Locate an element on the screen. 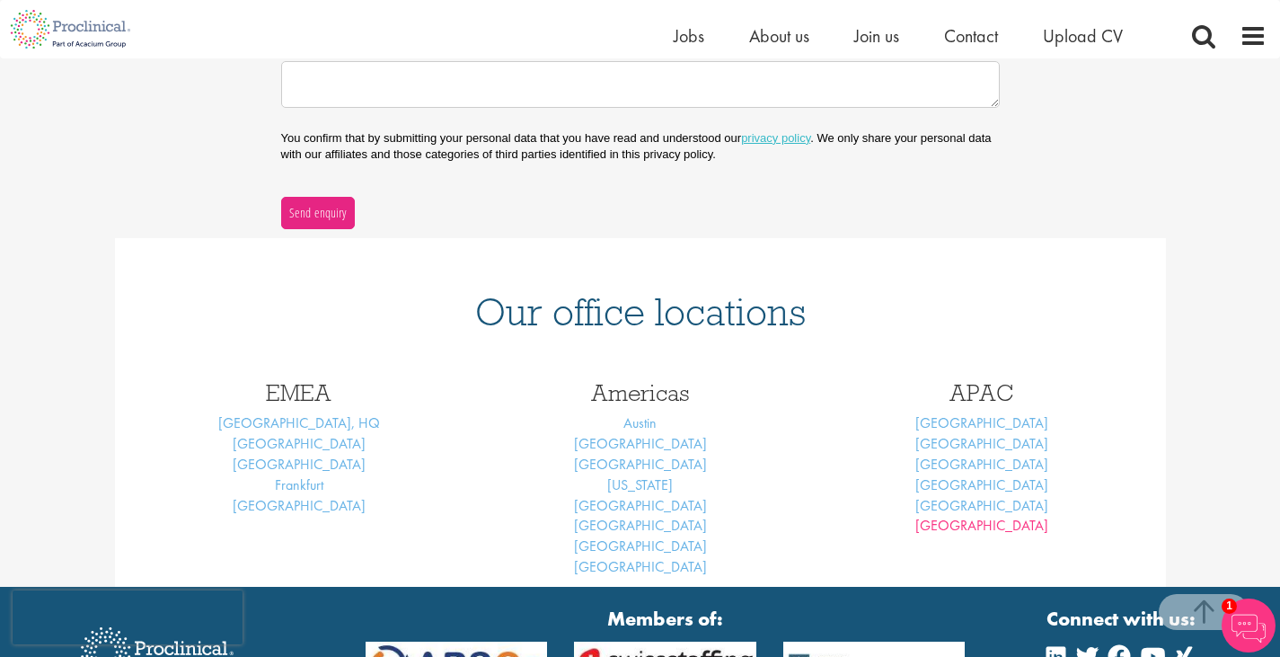 The width and height of the screenshot is (1280, 657). span: Jobs is located at coordinates (689, 36).